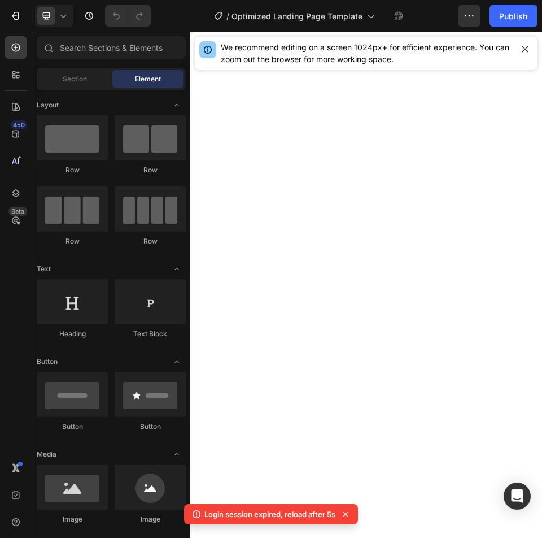  I want to click on div: Undo/Redo, so click(128, 16).